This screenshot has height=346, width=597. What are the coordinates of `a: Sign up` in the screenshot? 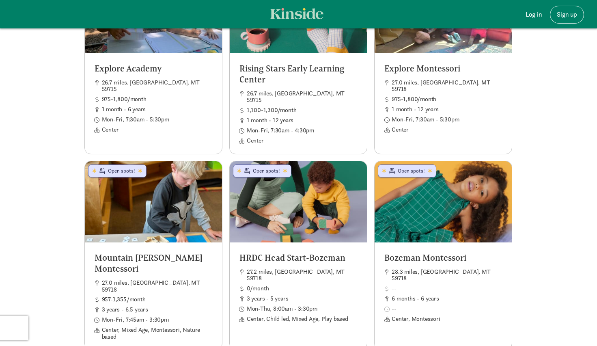 It's located at (567, 15).